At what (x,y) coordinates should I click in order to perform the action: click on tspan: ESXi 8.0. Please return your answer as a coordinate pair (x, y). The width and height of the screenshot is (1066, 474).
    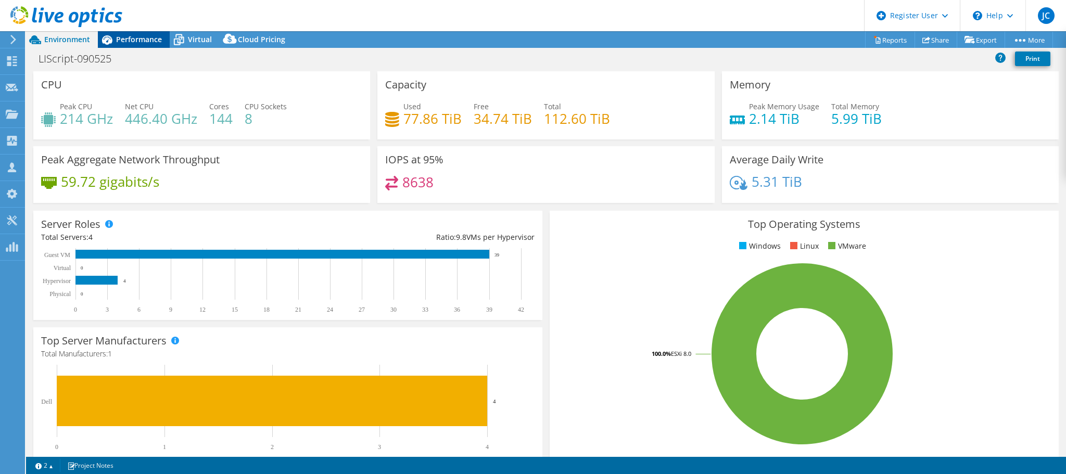
    Looking at the image, I should click on (681, 354).